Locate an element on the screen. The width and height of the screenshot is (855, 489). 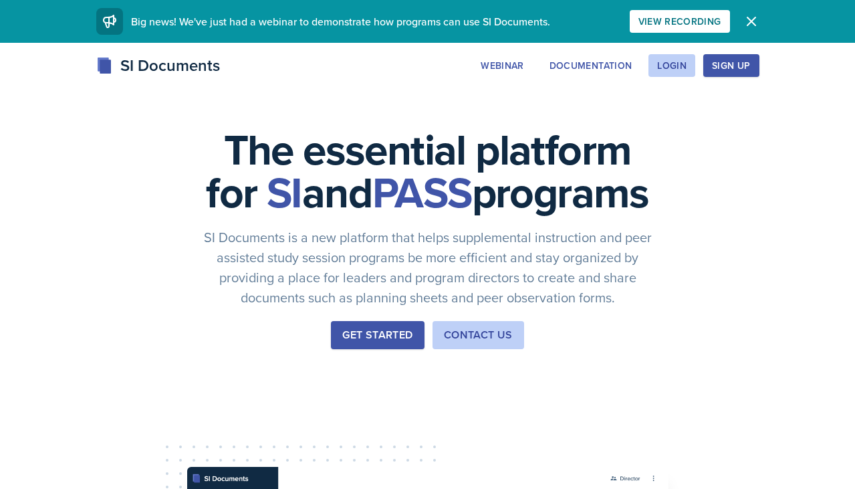
button: Login is located at coordinates (672, 66).